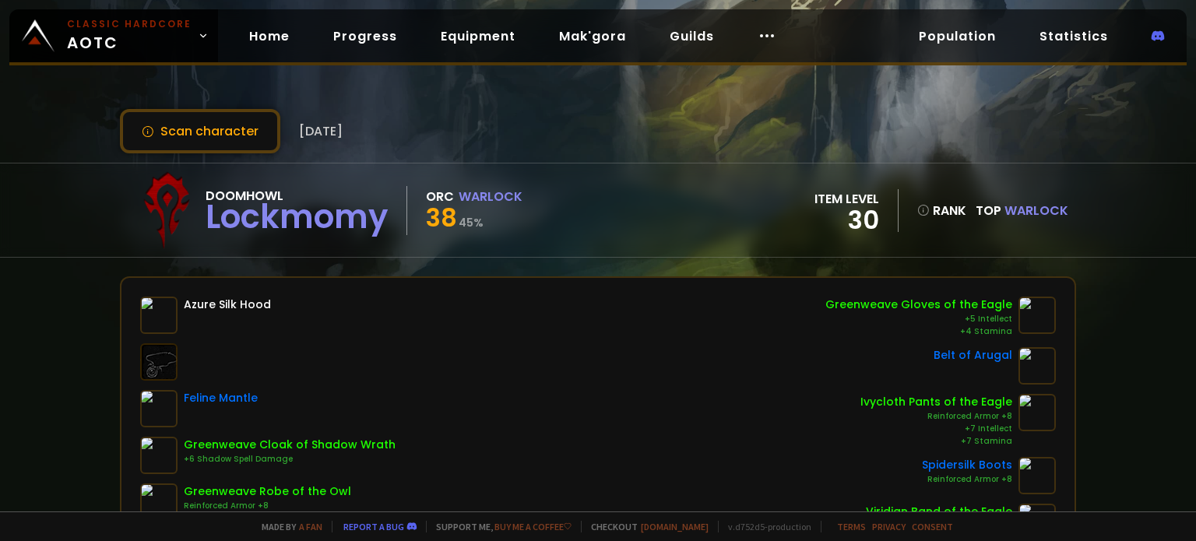  I want to click on a: Home, so click(269, 36).